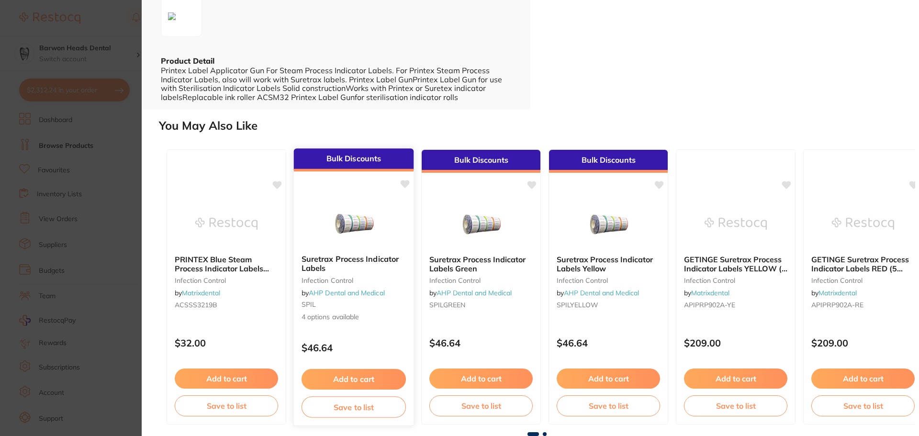 This screenshot has width=919, height=436. Describe the element at coordinates (354, 264) in the screenshot. I see `b: Suretrax Process Indicator Labels` at that location.